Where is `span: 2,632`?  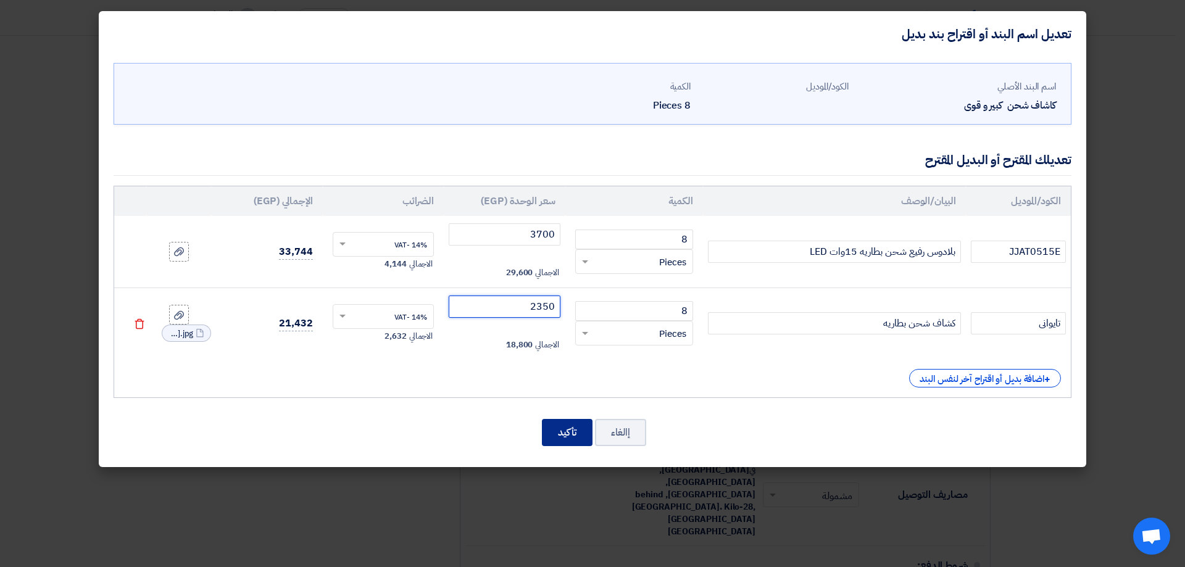
span: 2,632 is located at coordinates (396, 336).